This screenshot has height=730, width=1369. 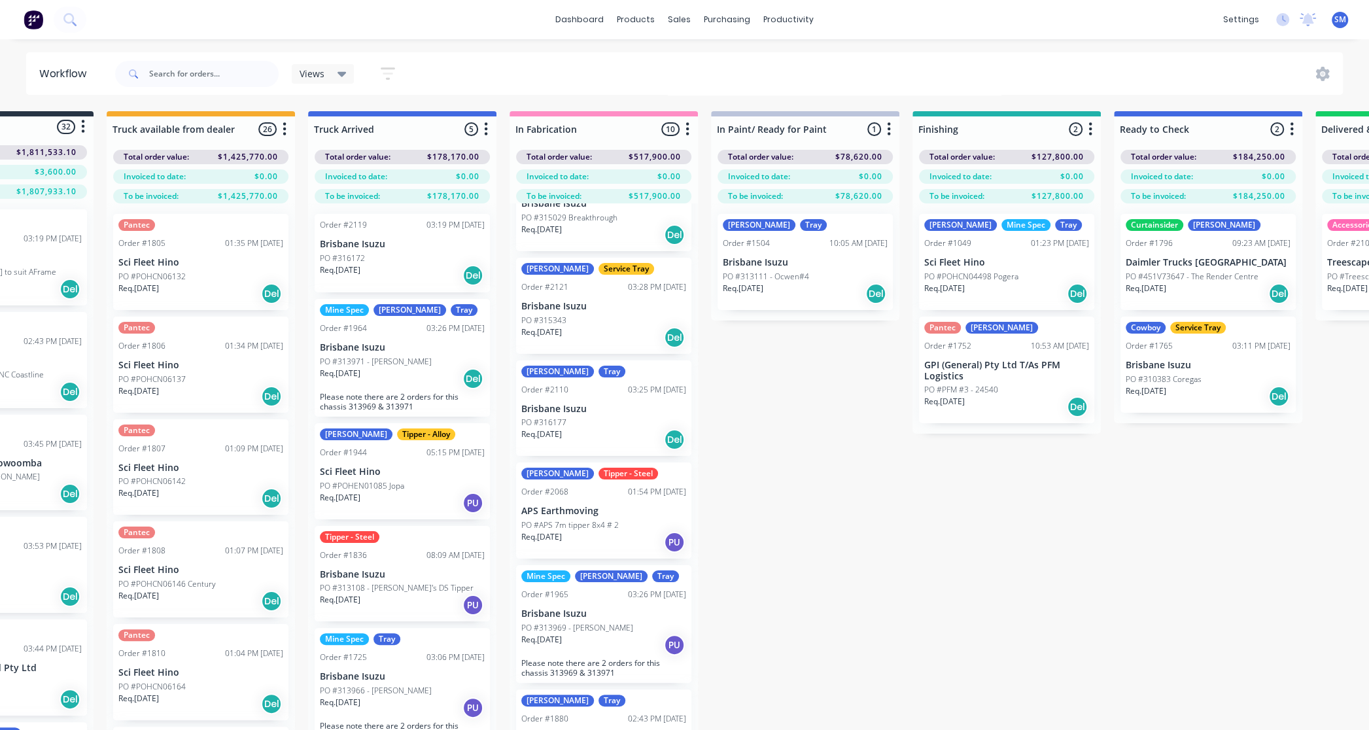 What do you see at coordinates (859, 196) in the screenshot?
I see `span: $78,620.00` at bounding box center [859, 196].